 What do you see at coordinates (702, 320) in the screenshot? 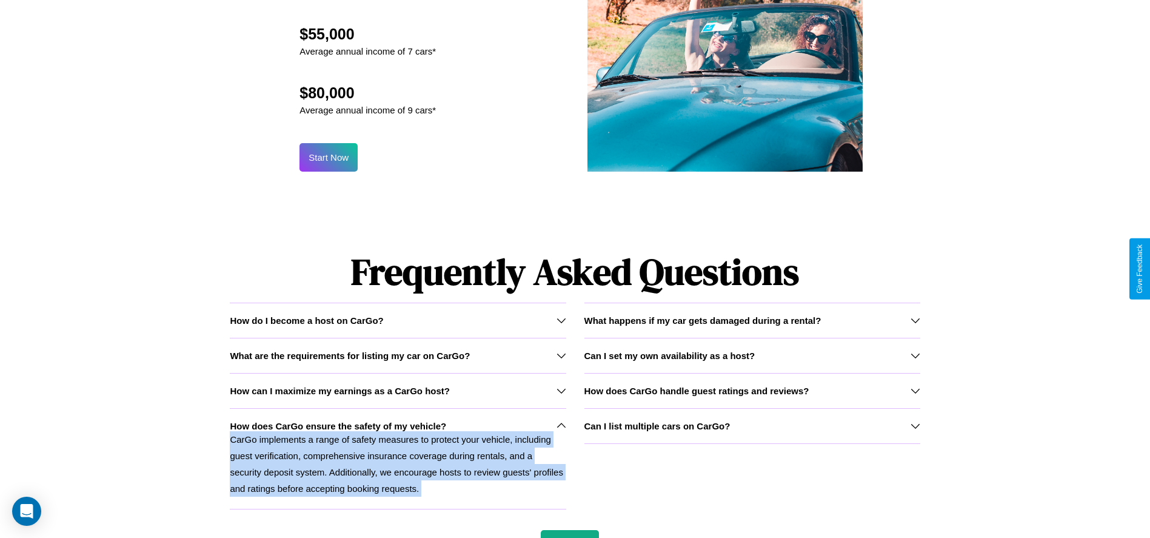
I see `h3: What happens if my car gets damaged during a rental?` at bounding box center [702, 320].